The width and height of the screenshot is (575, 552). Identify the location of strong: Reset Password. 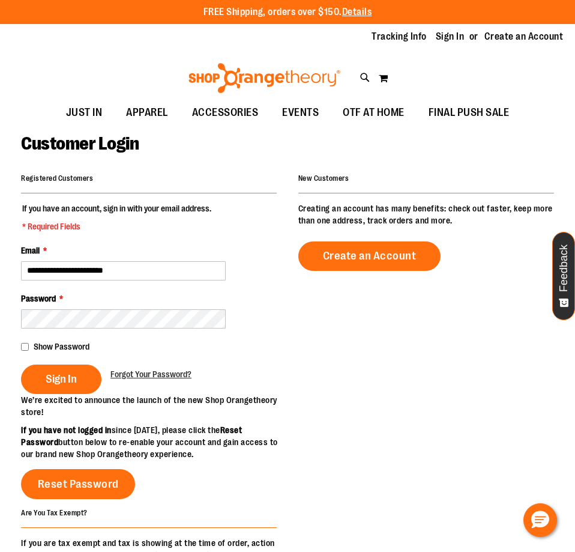
(132, 436).